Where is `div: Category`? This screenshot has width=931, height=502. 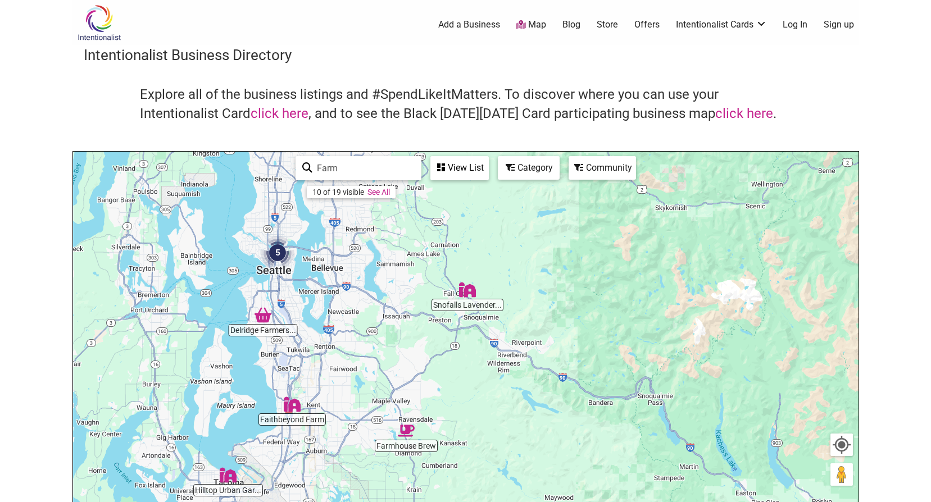 div: Category is located at coordinates (529, 168).